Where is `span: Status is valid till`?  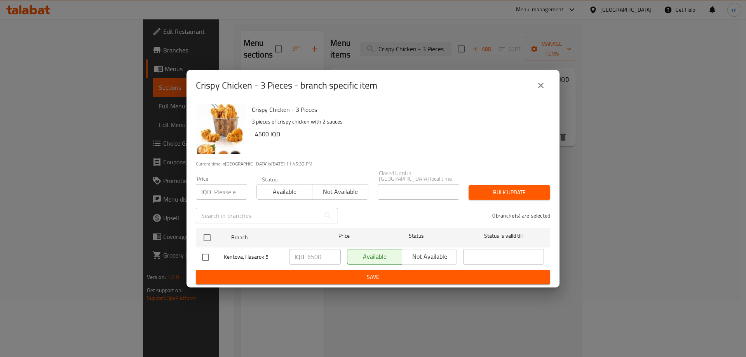
span: Status is valid till is located at coordinates (504, 236).